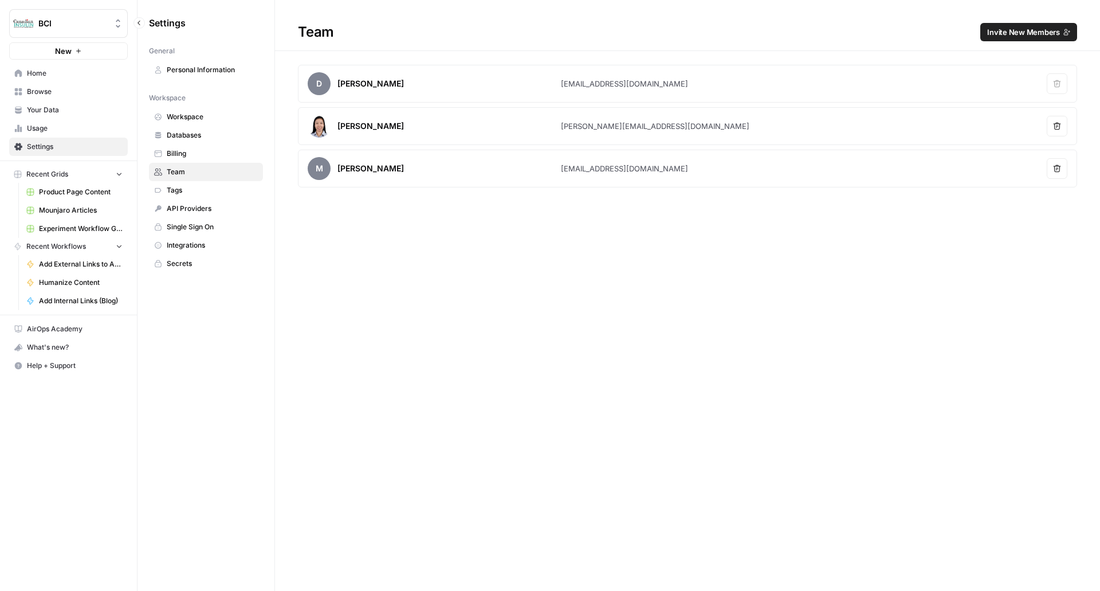 The image size is (1100, 591). I want to click on span: Secrets, so click(212, 263).